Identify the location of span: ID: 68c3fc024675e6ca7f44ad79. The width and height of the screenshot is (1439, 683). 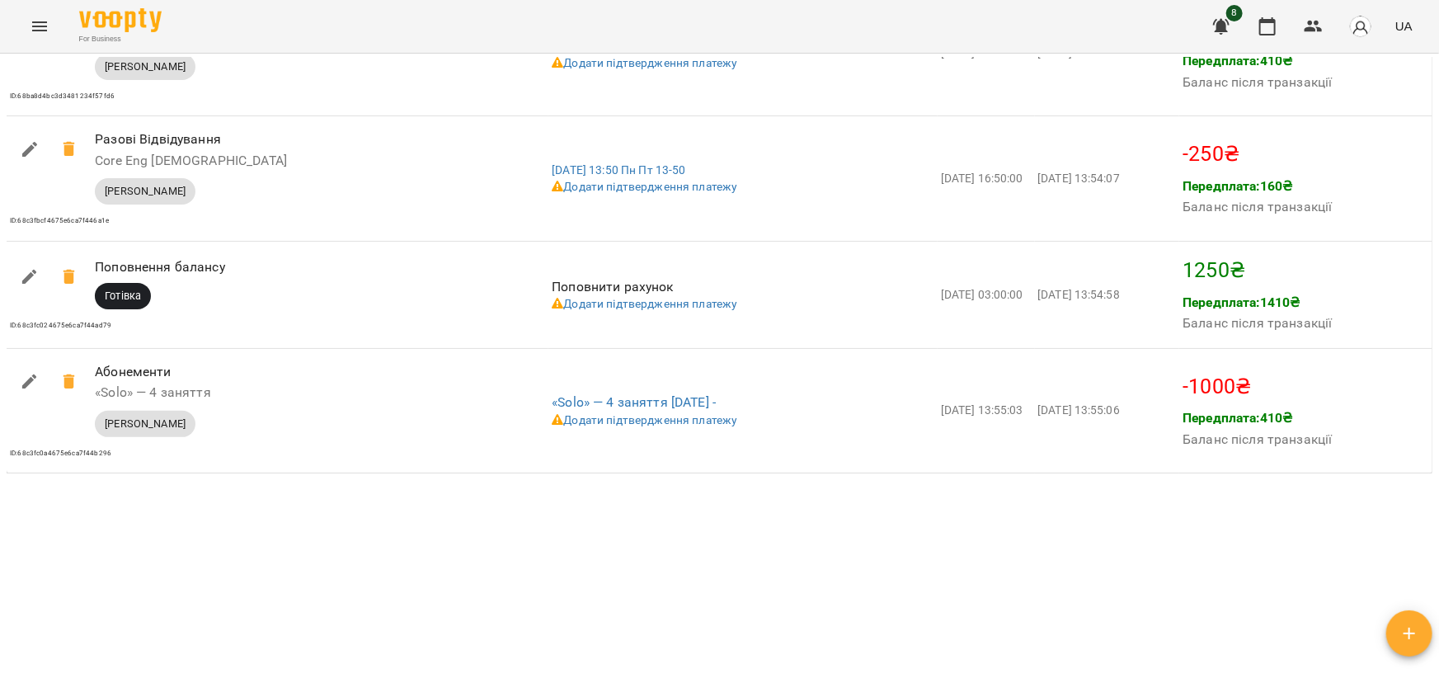
(60, 325).